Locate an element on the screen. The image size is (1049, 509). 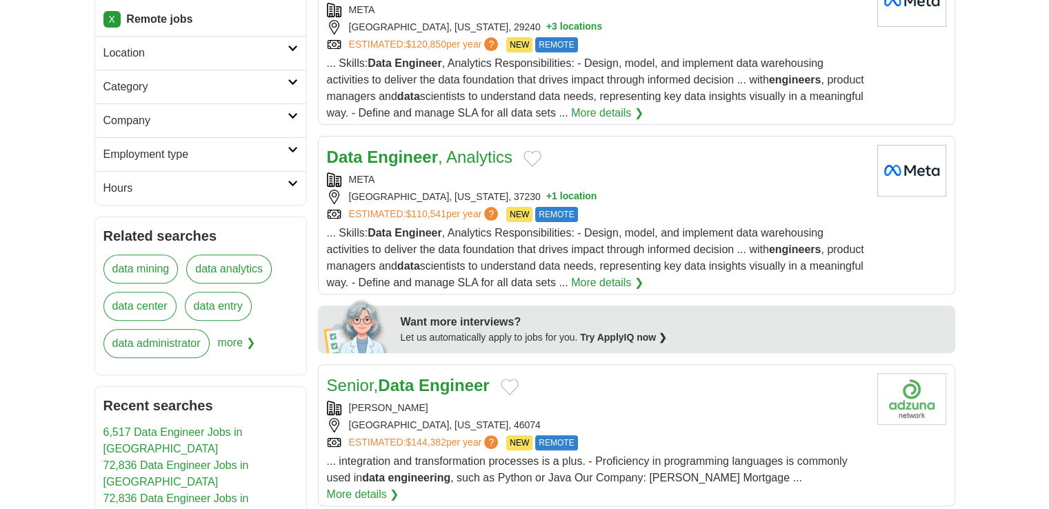
h2: Recent searches is located at coordinates (201, 406).